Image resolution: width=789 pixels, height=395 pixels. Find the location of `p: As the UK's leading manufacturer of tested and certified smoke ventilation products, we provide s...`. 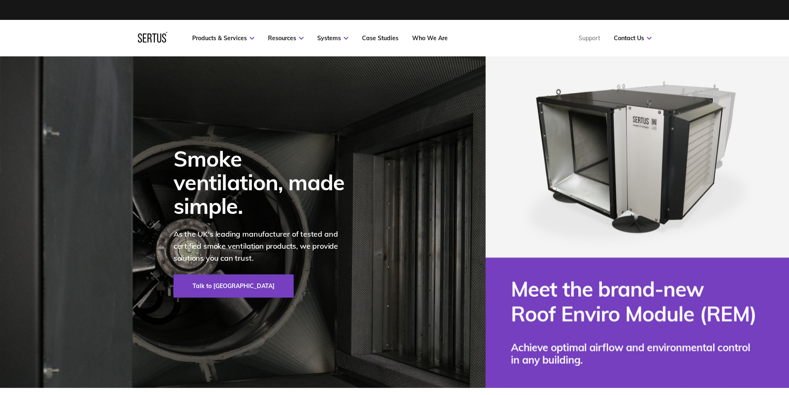

p: As the UK's leading manufacturer of tested and certified smoke ventilation products, we provide s... is located at coordinates (265, 246).